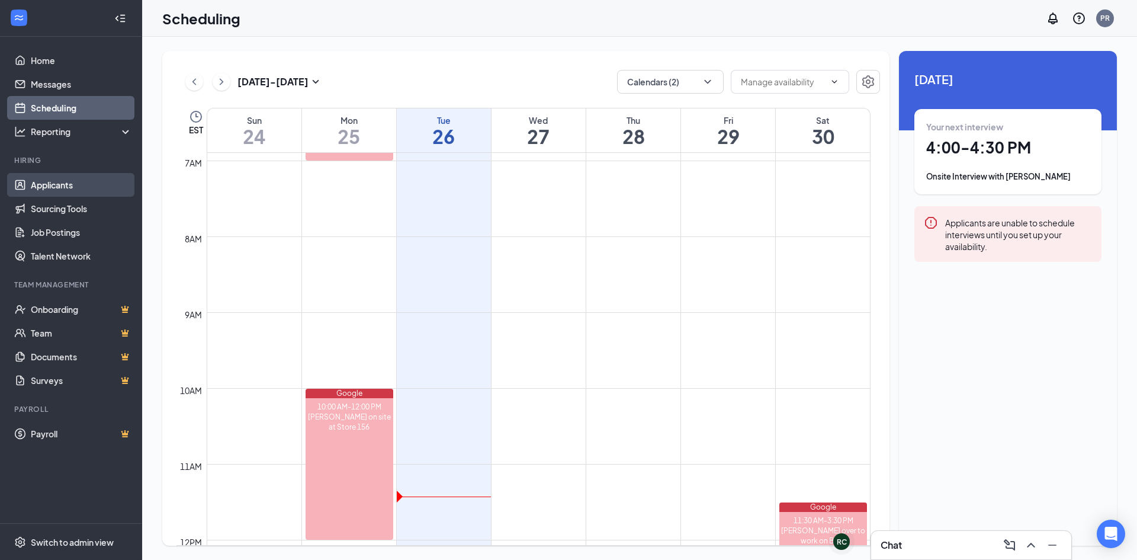 This screenshot has height=560, width=1137. Describe the element at coordinates (201, 18) in the screenshot. I see `h1: Scheduling` at that location.